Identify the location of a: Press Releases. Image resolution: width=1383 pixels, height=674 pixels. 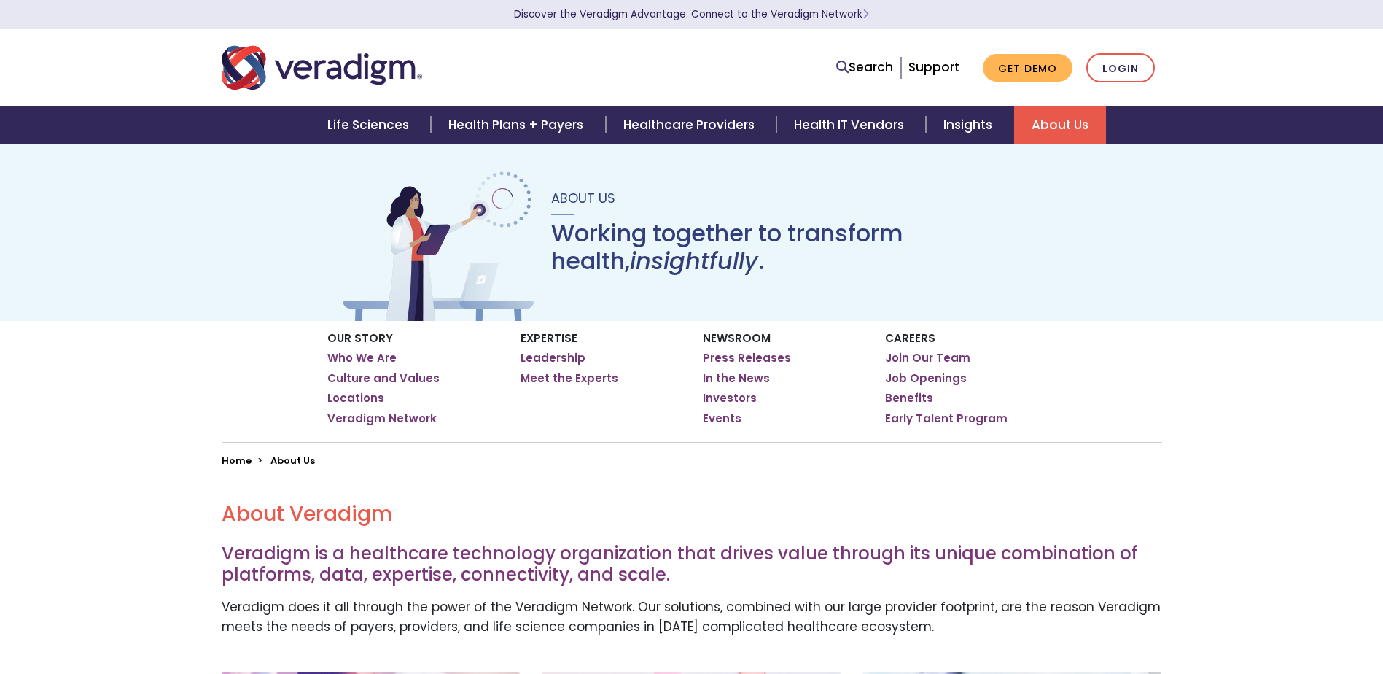
(746, 358).